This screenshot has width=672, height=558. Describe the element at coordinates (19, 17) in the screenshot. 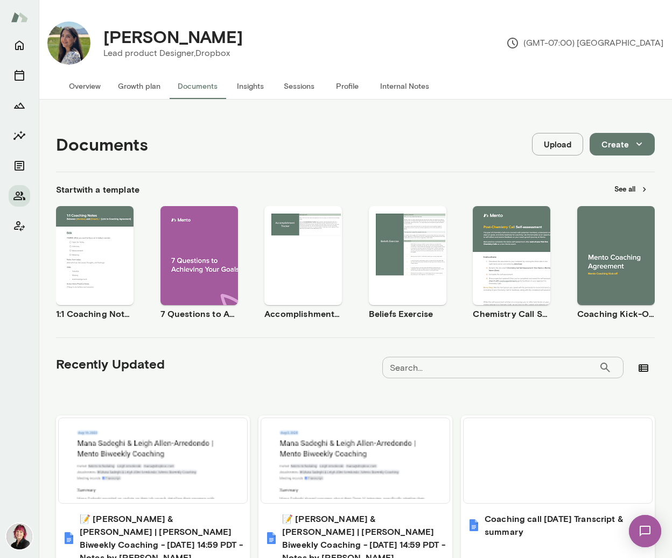

I see `img: Mento` at that location.